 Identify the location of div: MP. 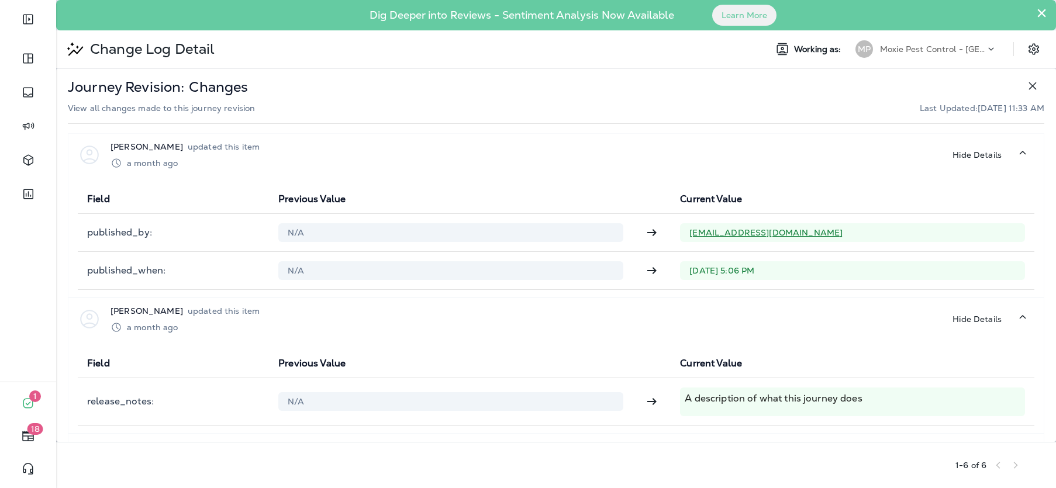
(864, 49).